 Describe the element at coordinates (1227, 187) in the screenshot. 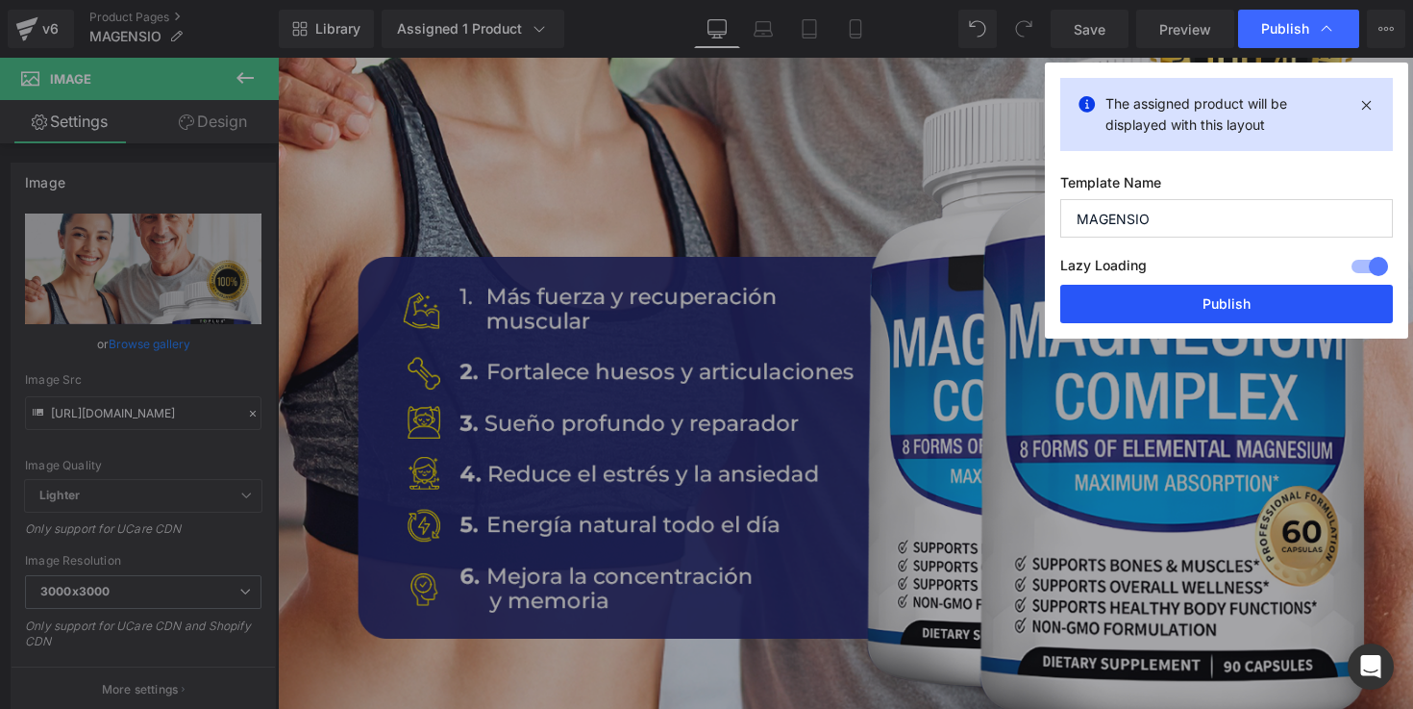

I see `label: Template Name` at that location.